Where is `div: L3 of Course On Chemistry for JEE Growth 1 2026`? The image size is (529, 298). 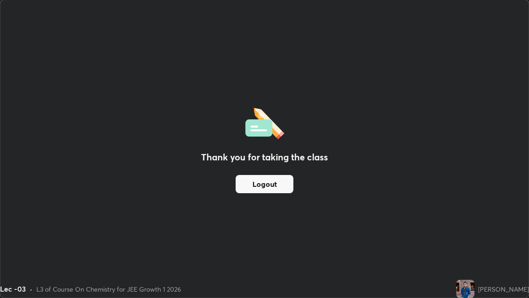
div: L3 of Course On Chemistry for JEE Growth 1 2026 is located at coordinates (109, 289).